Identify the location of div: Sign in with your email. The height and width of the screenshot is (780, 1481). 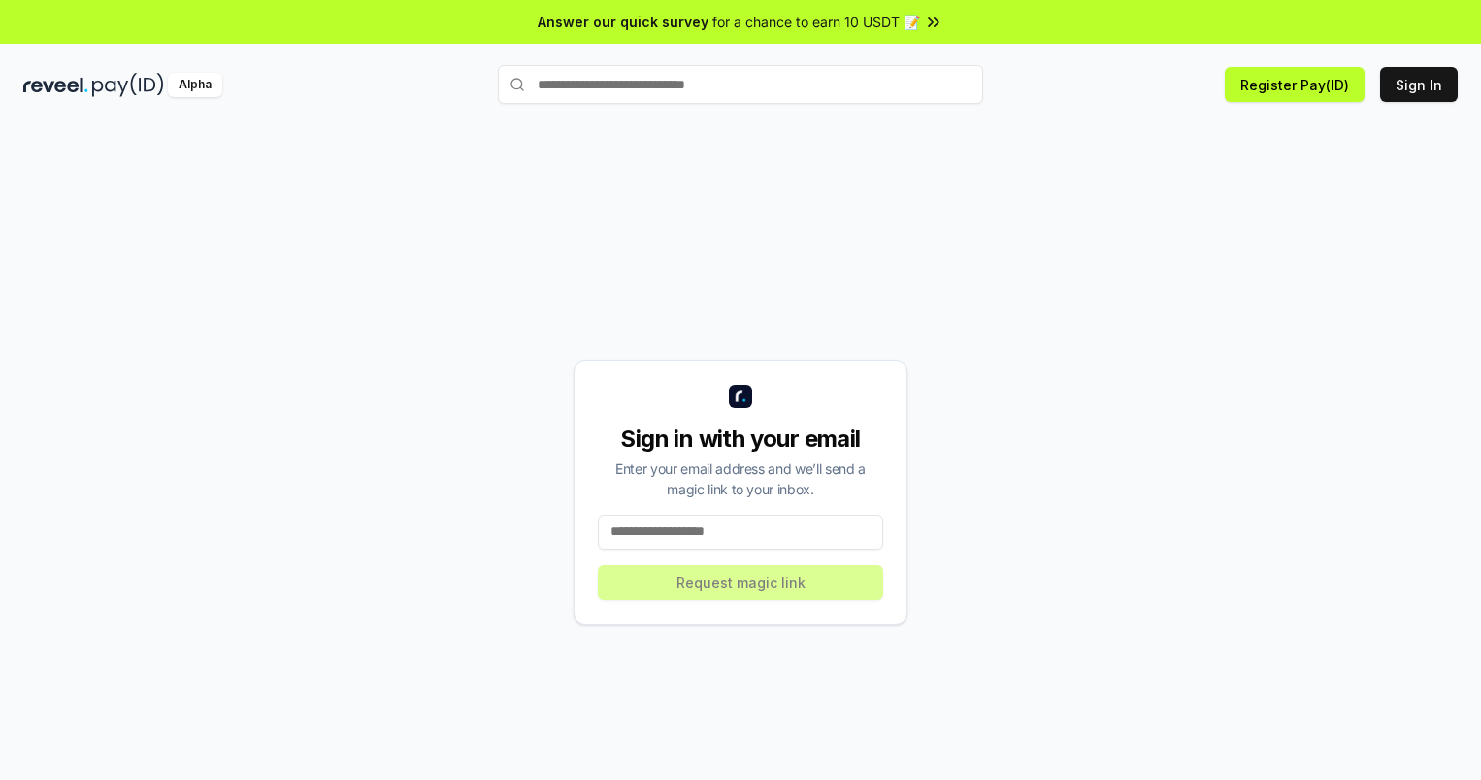
(741, 439).